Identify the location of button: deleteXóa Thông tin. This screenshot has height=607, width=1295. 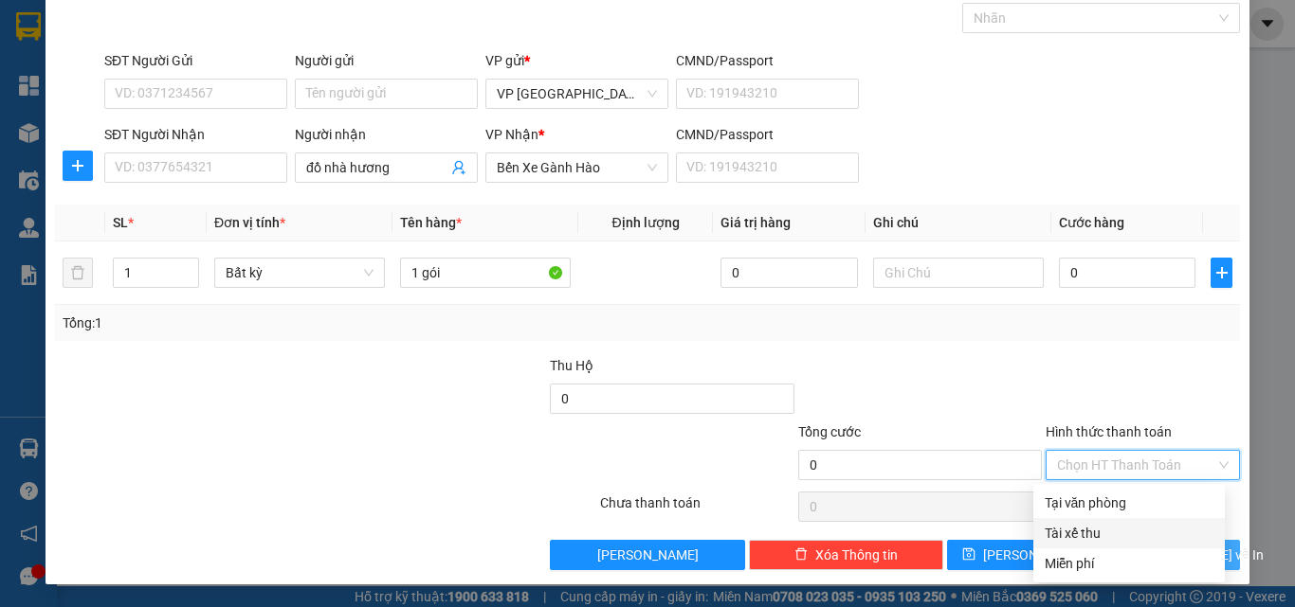
(845, 555).